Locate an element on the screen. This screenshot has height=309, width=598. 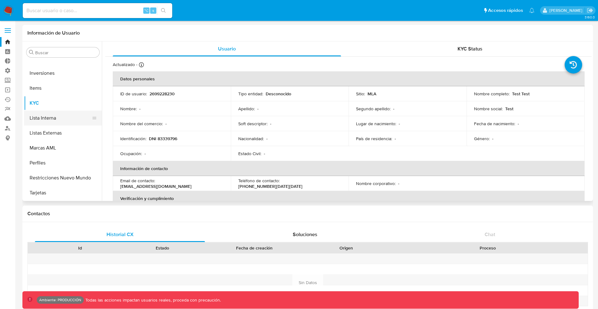
p: Soft descriptor : is located at coordinates (253, 124).